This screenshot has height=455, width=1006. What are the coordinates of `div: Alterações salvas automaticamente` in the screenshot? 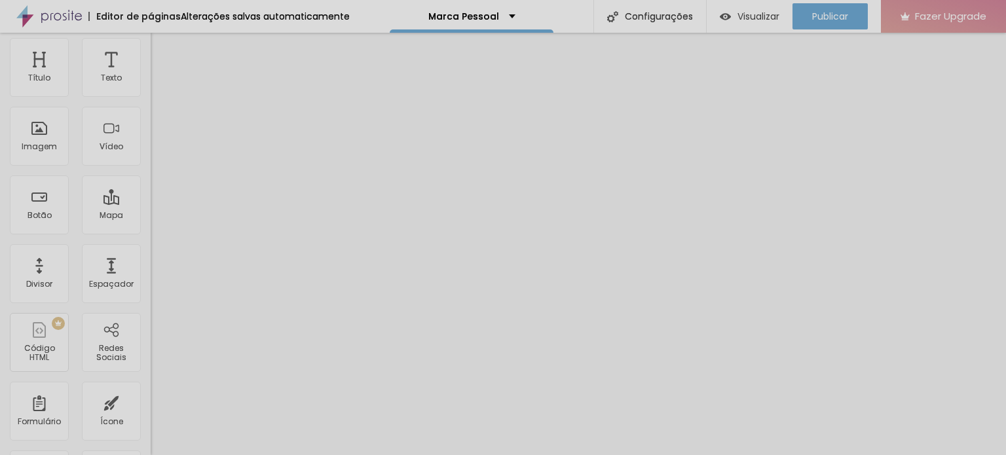 It's located at (265, 16).